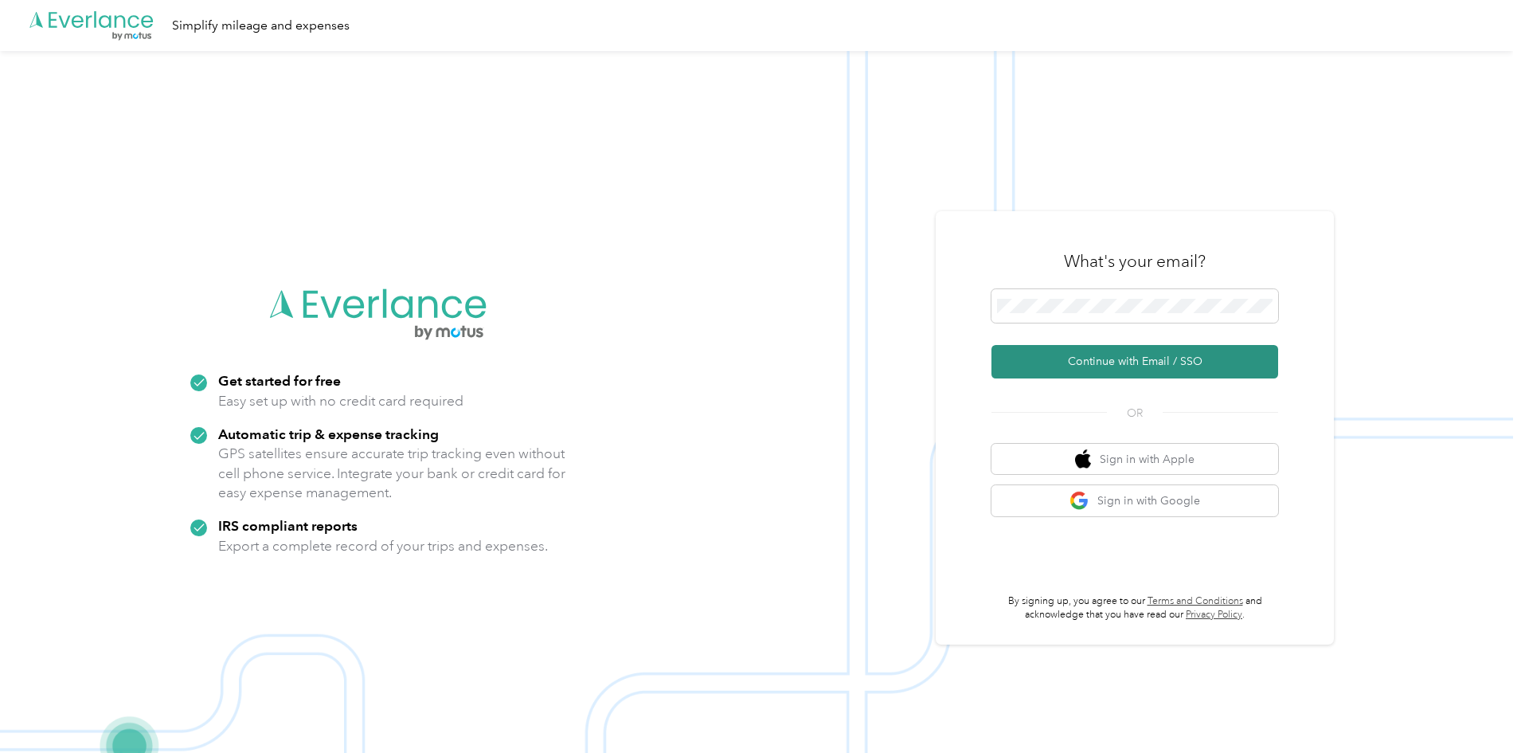  What do you see at coordinates (260, 25) in the screenshot?
I see `div: Simplify mileage and expenses` at bounding box center [260, 25].